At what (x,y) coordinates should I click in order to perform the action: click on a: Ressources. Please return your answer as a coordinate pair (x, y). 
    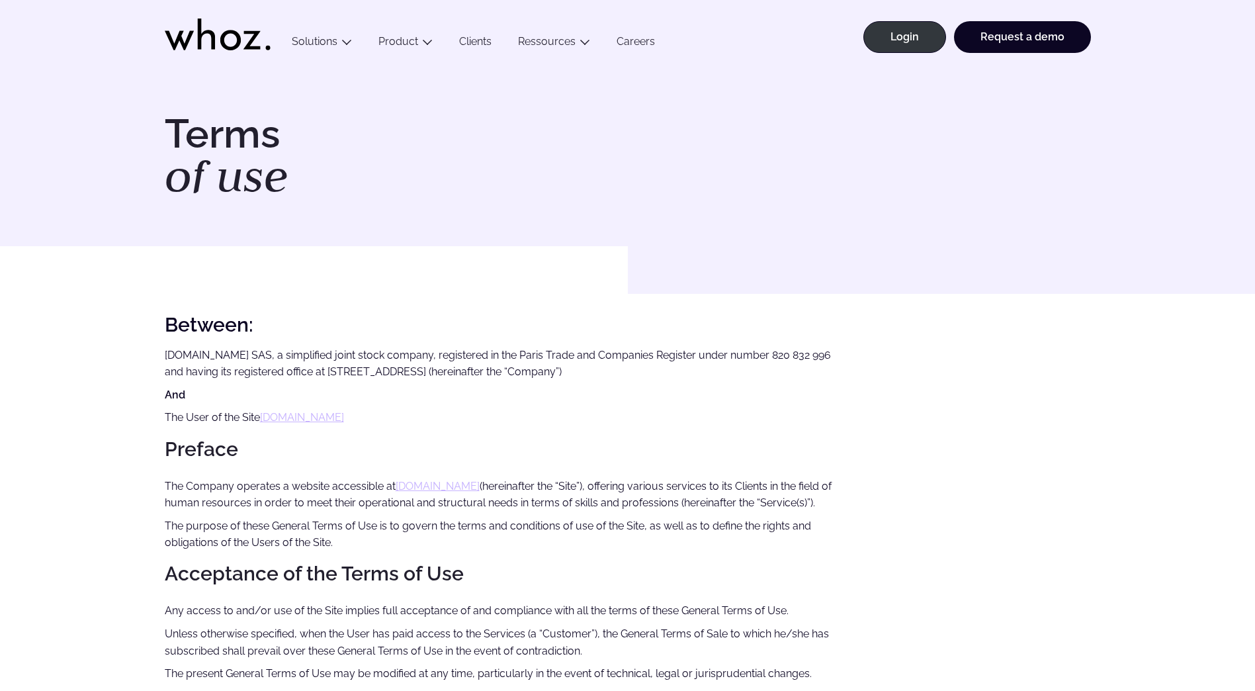
    Looking at the image, I should click on (547, 41).